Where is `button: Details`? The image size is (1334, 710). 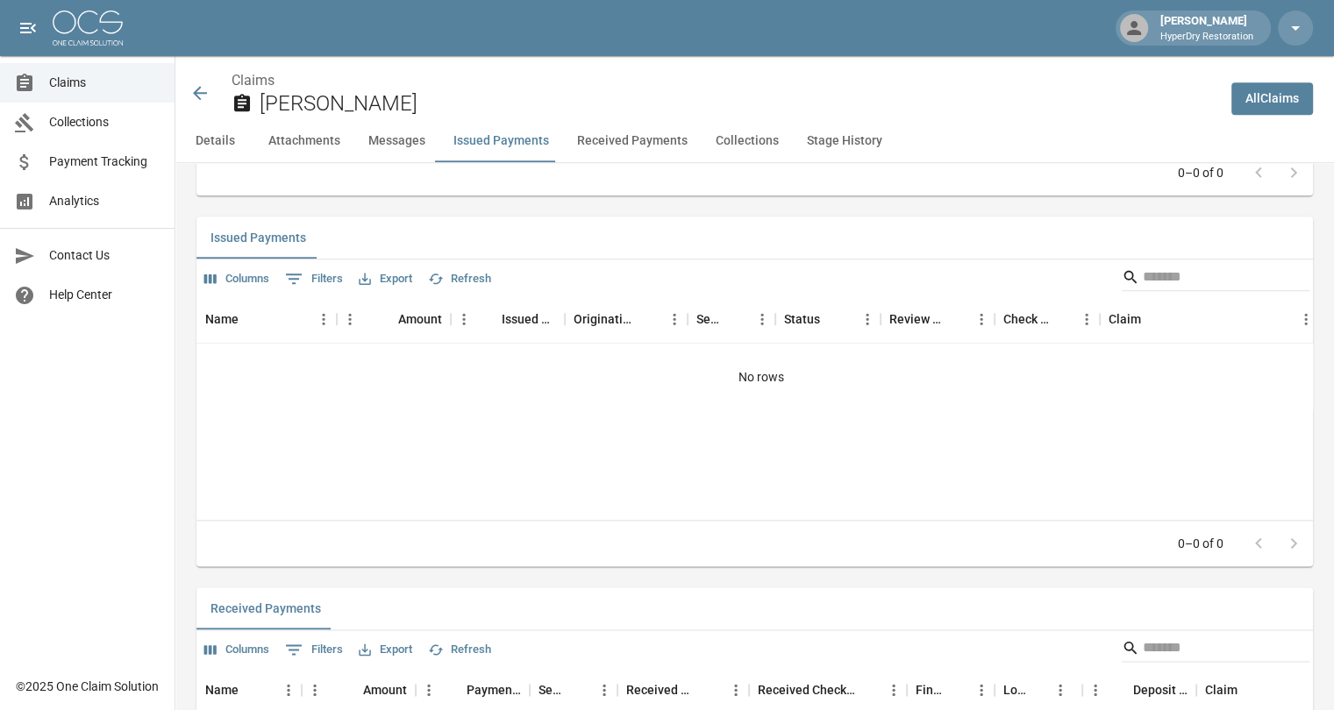 button: Details is located at coordinates (215, 141).